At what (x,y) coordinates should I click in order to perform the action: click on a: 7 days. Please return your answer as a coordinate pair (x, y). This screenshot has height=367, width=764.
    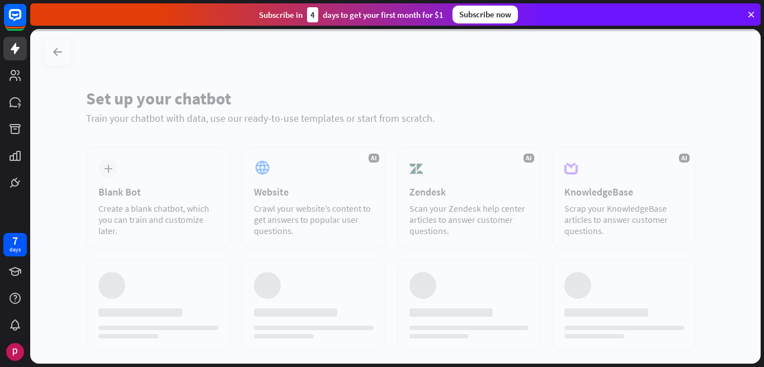
    Looking at the image, I should click on (15, 245).